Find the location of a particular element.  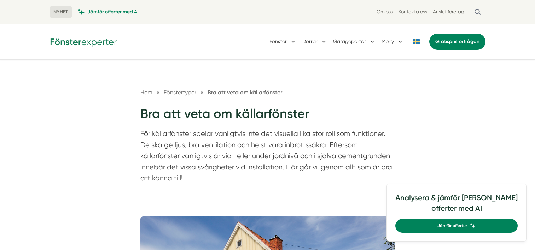

nav: Breadcrumb is located at coordinates (268, 92).